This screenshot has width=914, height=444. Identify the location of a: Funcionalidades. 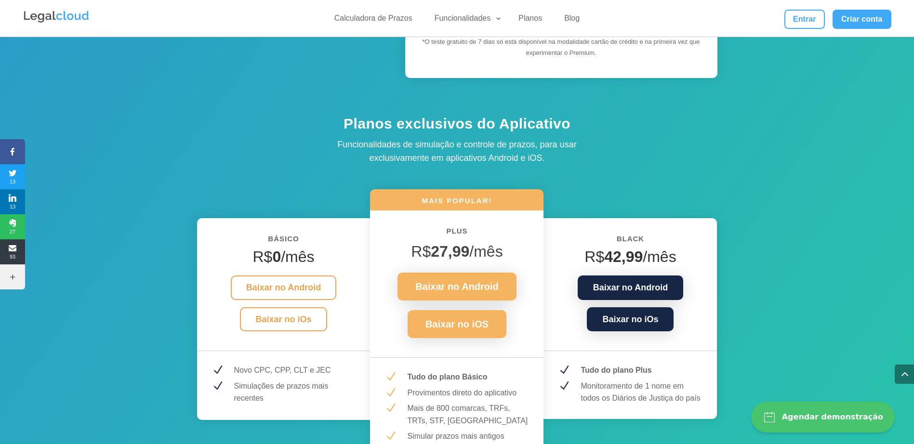
(465, 20).